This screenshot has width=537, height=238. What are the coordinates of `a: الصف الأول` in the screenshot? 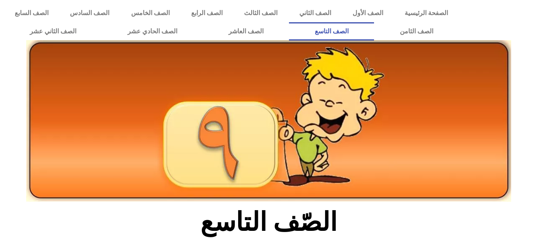 It's located at (367, 13).